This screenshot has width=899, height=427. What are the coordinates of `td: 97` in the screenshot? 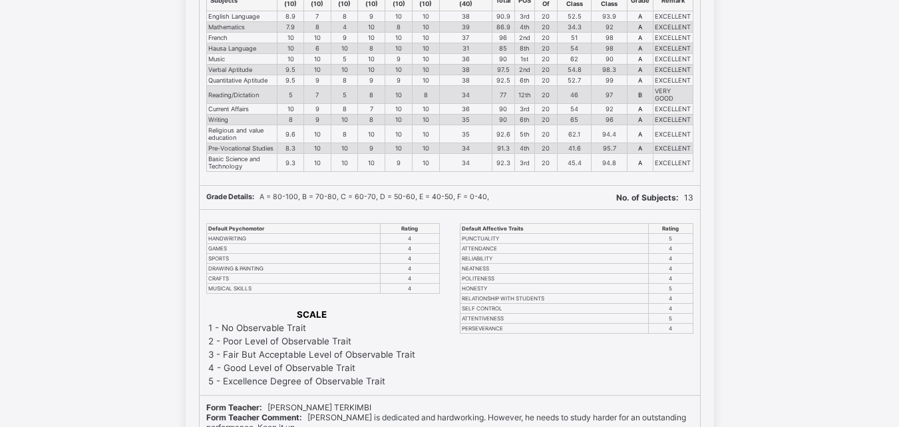 It's located at (610, 94).